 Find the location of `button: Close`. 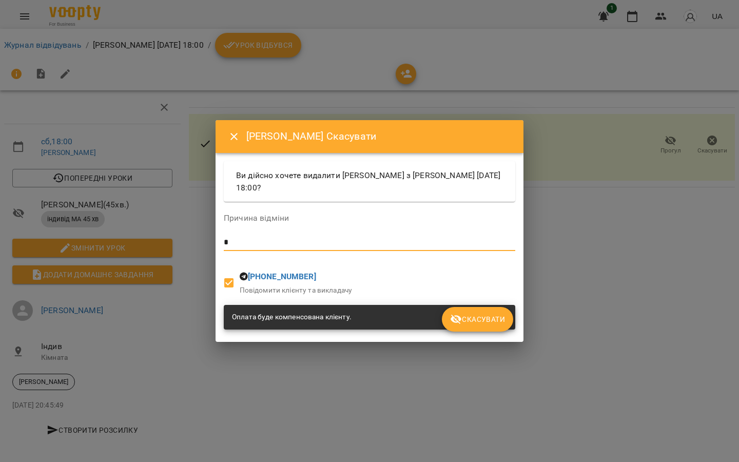

button: Close is located at coordinates (234, 137).